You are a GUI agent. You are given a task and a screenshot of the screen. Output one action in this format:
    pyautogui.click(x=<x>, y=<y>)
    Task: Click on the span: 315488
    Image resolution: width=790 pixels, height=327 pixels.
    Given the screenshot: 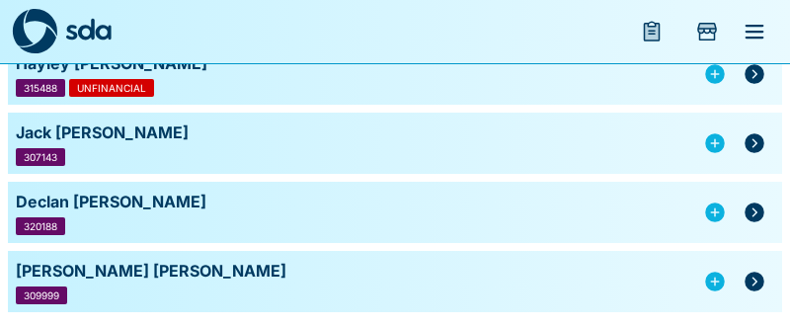 What is the action you would take?
    pyautogui.click(x=41, y=88)
    